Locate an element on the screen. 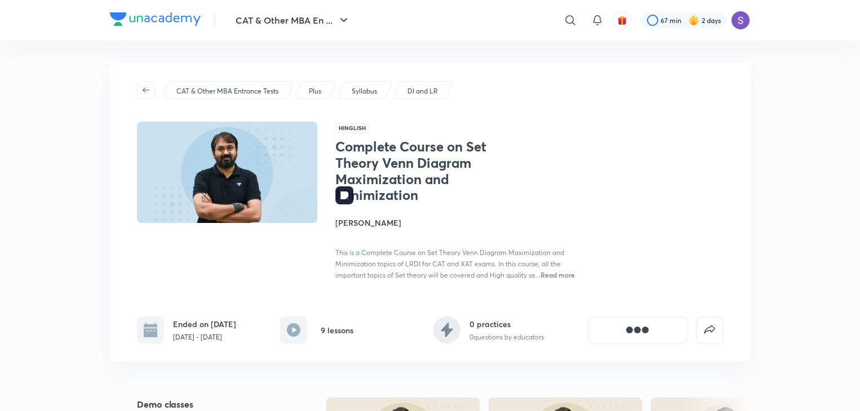 The image size is (860, 411). a: Plus is located at coordinates (315, 91).